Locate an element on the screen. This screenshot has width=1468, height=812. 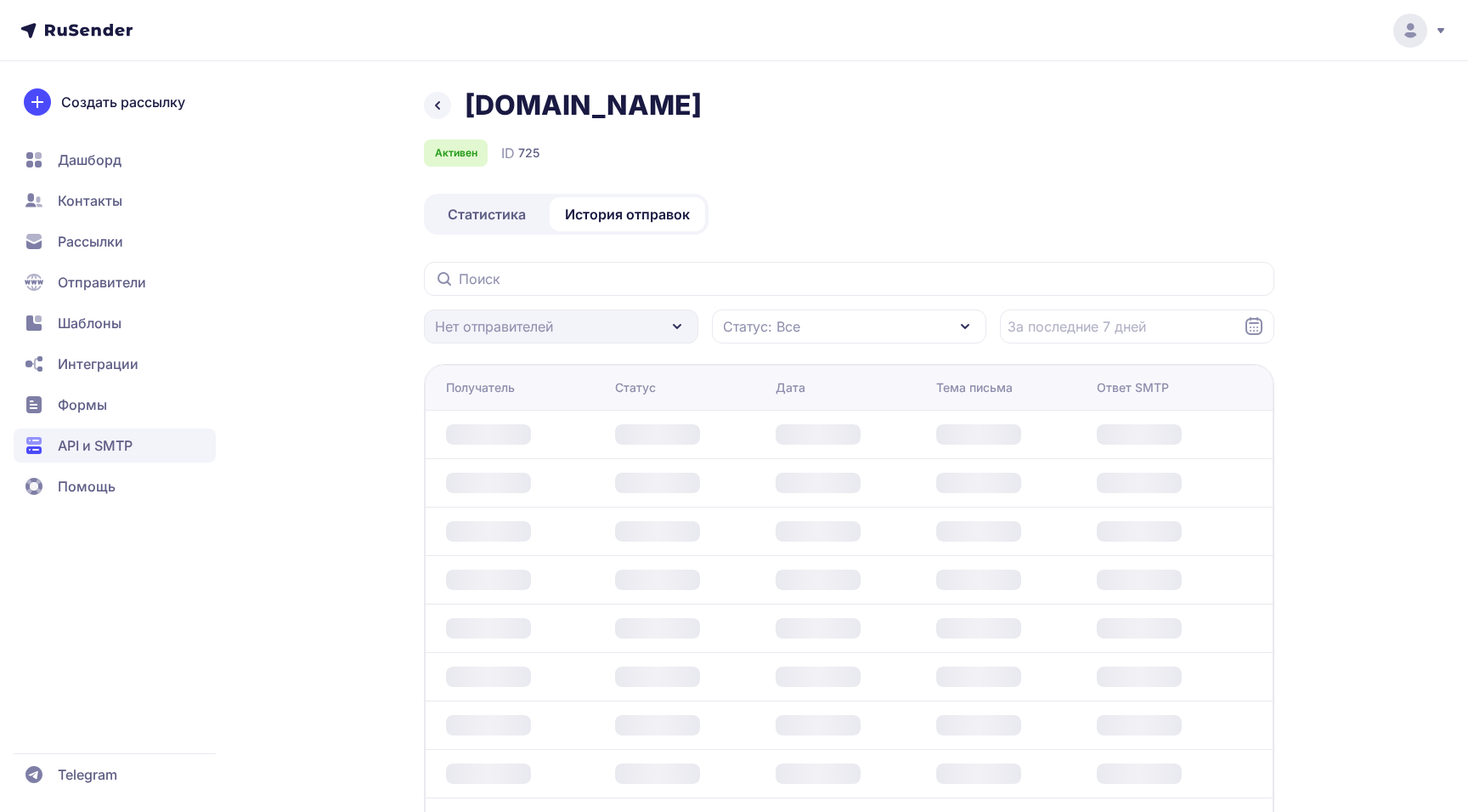
span: Активен is located at coordinates (456, 153).